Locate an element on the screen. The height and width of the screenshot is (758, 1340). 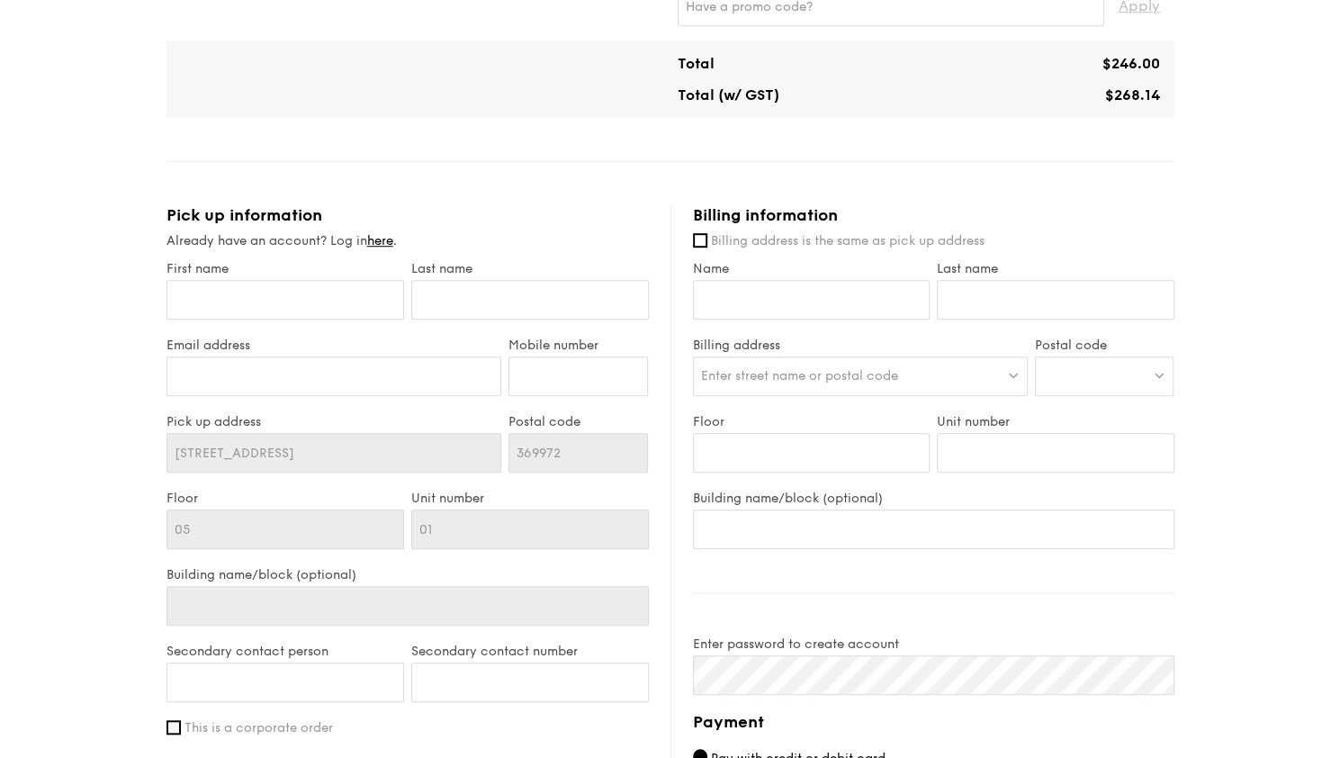
input: This is a corporate order is located at coordinates (174, 727).